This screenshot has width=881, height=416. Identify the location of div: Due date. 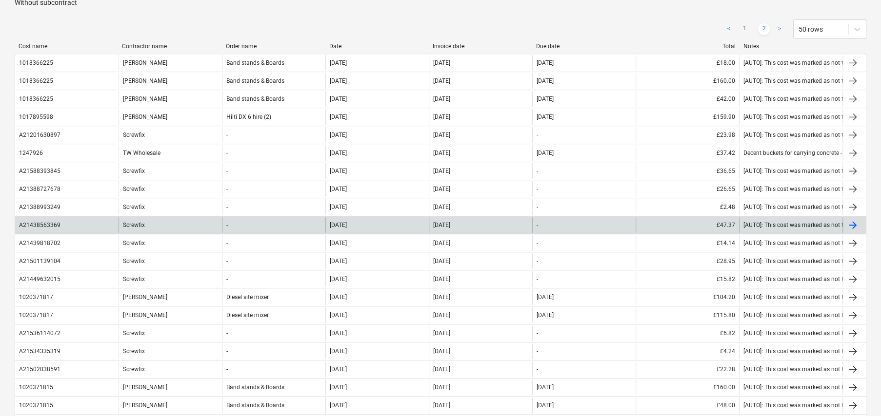
(584, 46).